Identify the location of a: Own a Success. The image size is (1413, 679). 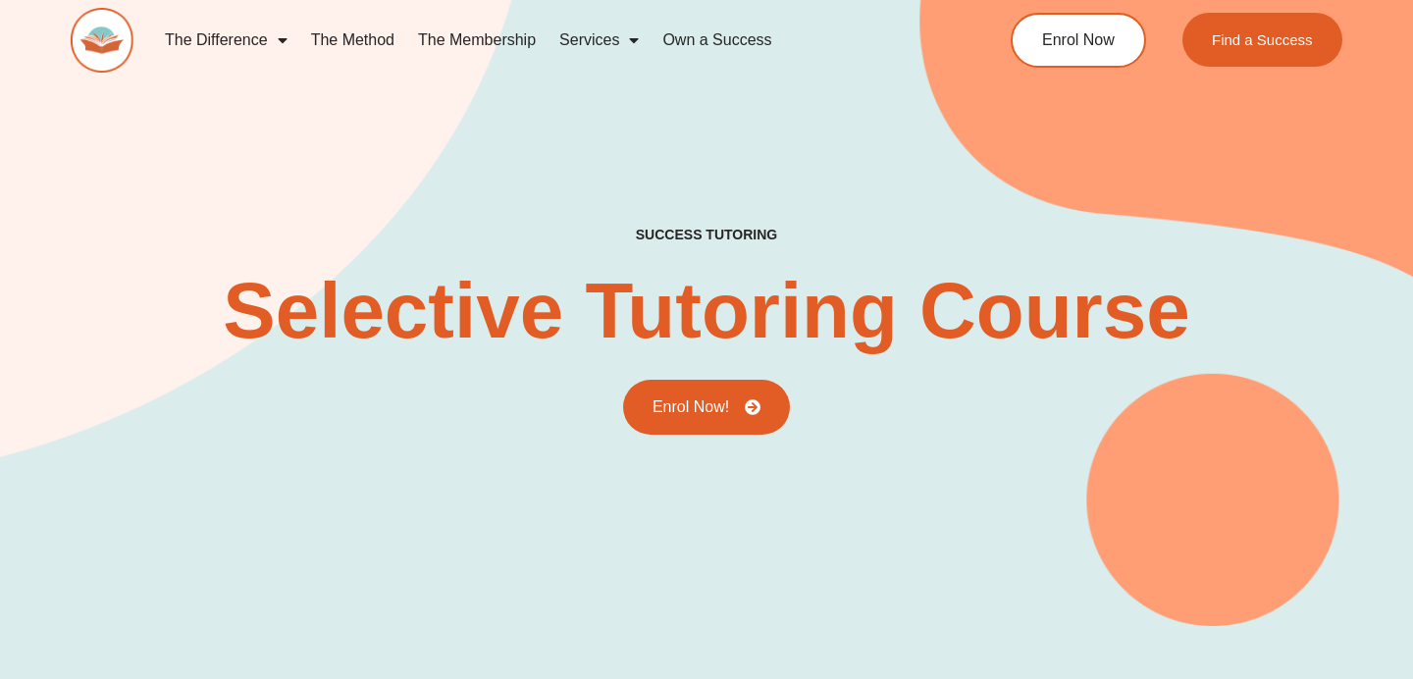
(716, 40).